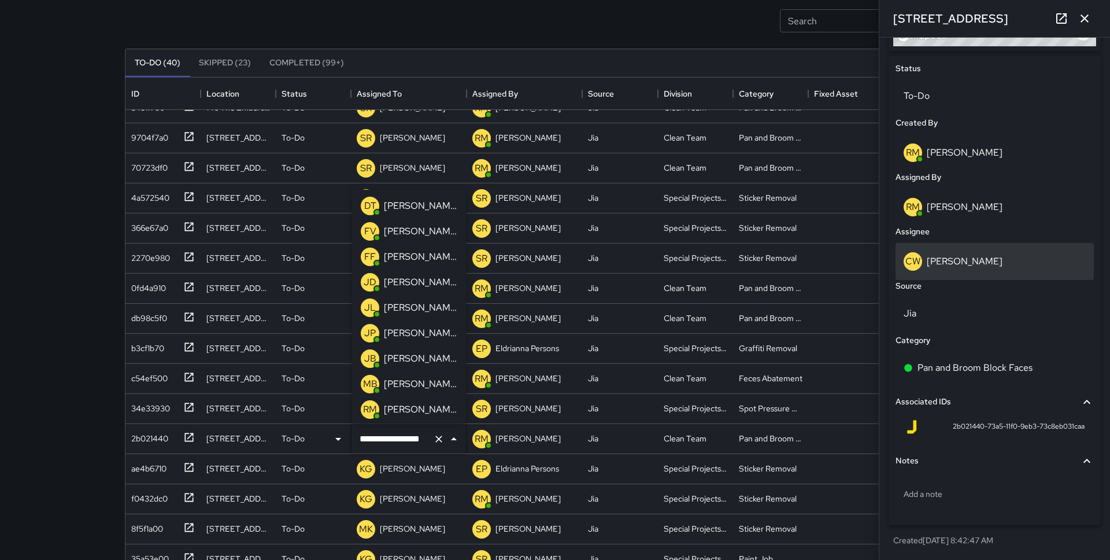 The width and height of the screenshot is (1110, 560). I want to click on p: KG, so click(366, 469).